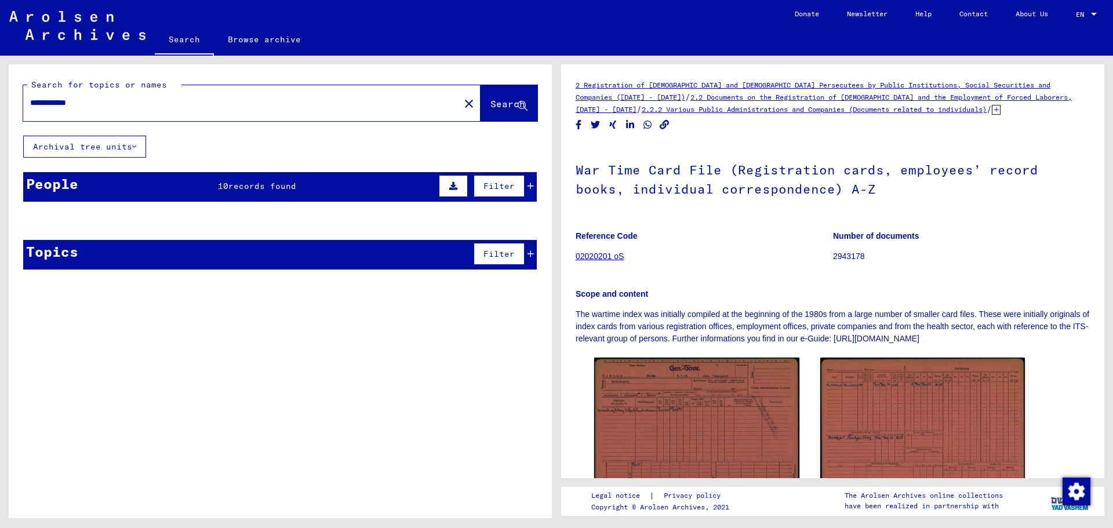  Describe the element at coordinates (923, 430) in the screenshot. I see `img: 002.jpg` at that location.